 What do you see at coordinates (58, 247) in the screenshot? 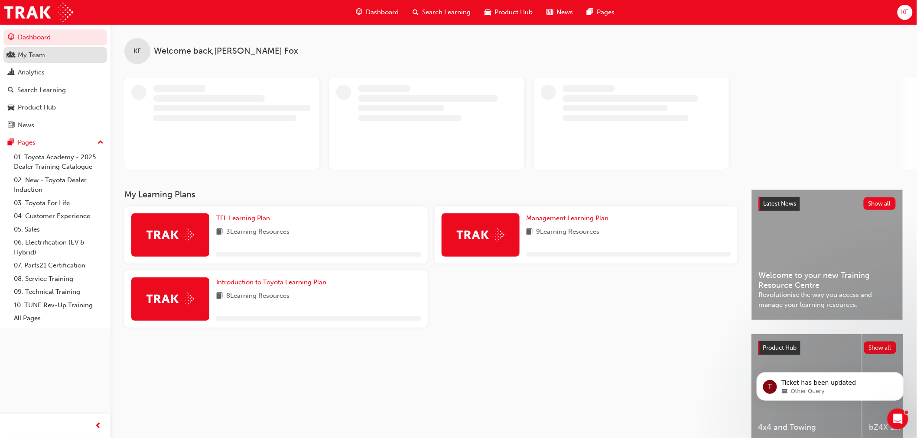
I see `a: 06. Electrification (EV & Hybrid)` at bounding box center [58, 247].